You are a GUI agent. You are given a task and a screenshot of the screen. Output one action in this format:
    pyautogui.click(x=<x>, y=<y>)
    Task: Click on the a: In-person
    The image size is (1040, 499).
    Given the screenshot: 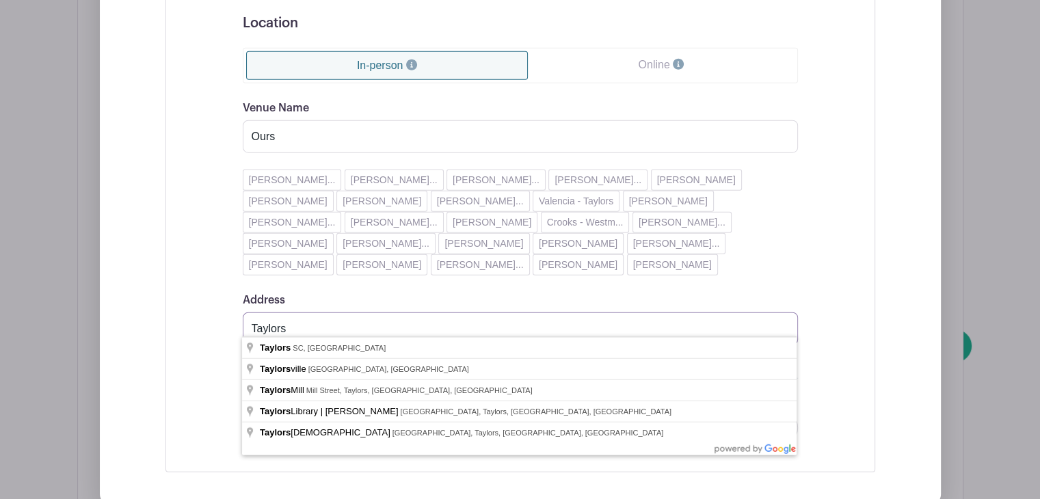 What is the action you would take?
    pyautogui.click(x=387, y=66)
    